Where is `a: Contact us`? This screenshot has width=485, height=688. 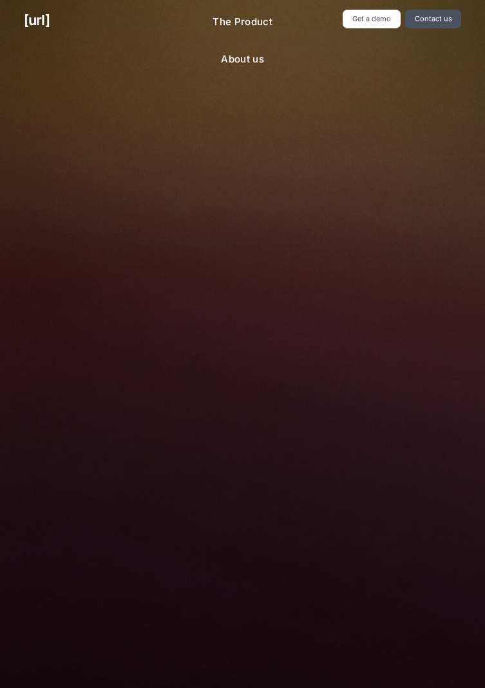 a: Contact us is located at coordinates (433, 19).